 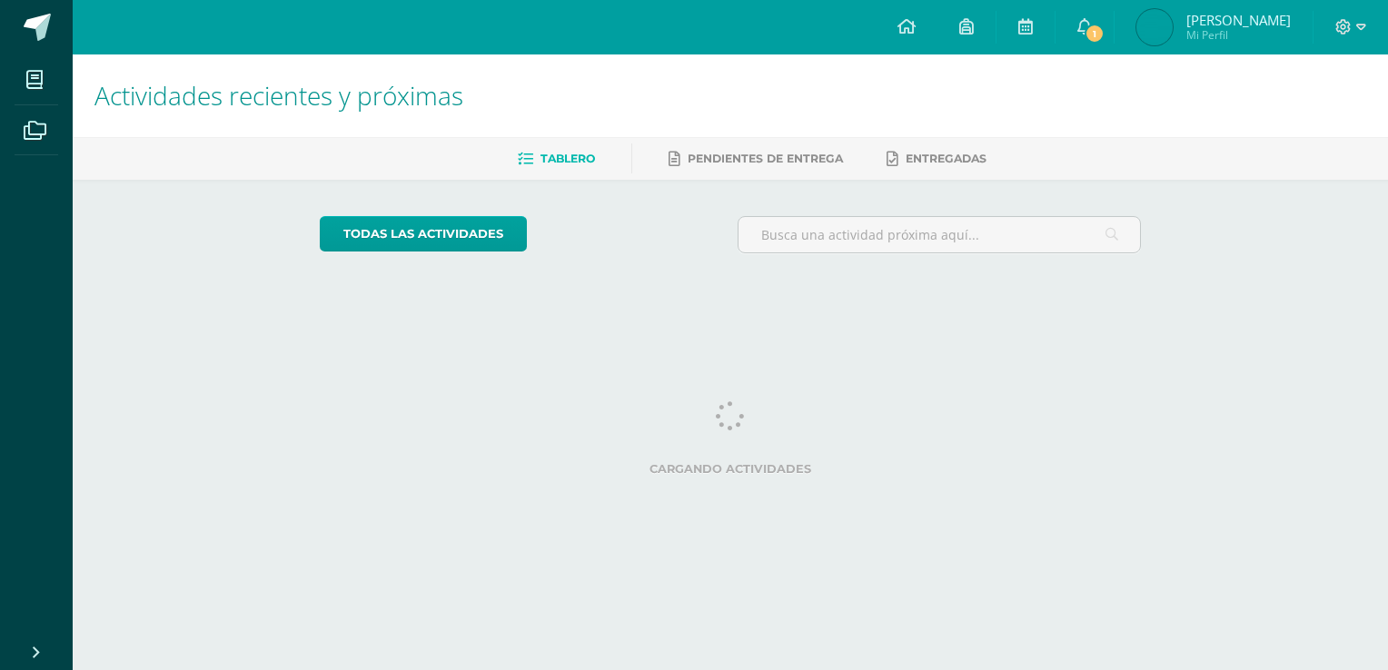 I want to click on a: Entregadas, so click(x=937, y=159).